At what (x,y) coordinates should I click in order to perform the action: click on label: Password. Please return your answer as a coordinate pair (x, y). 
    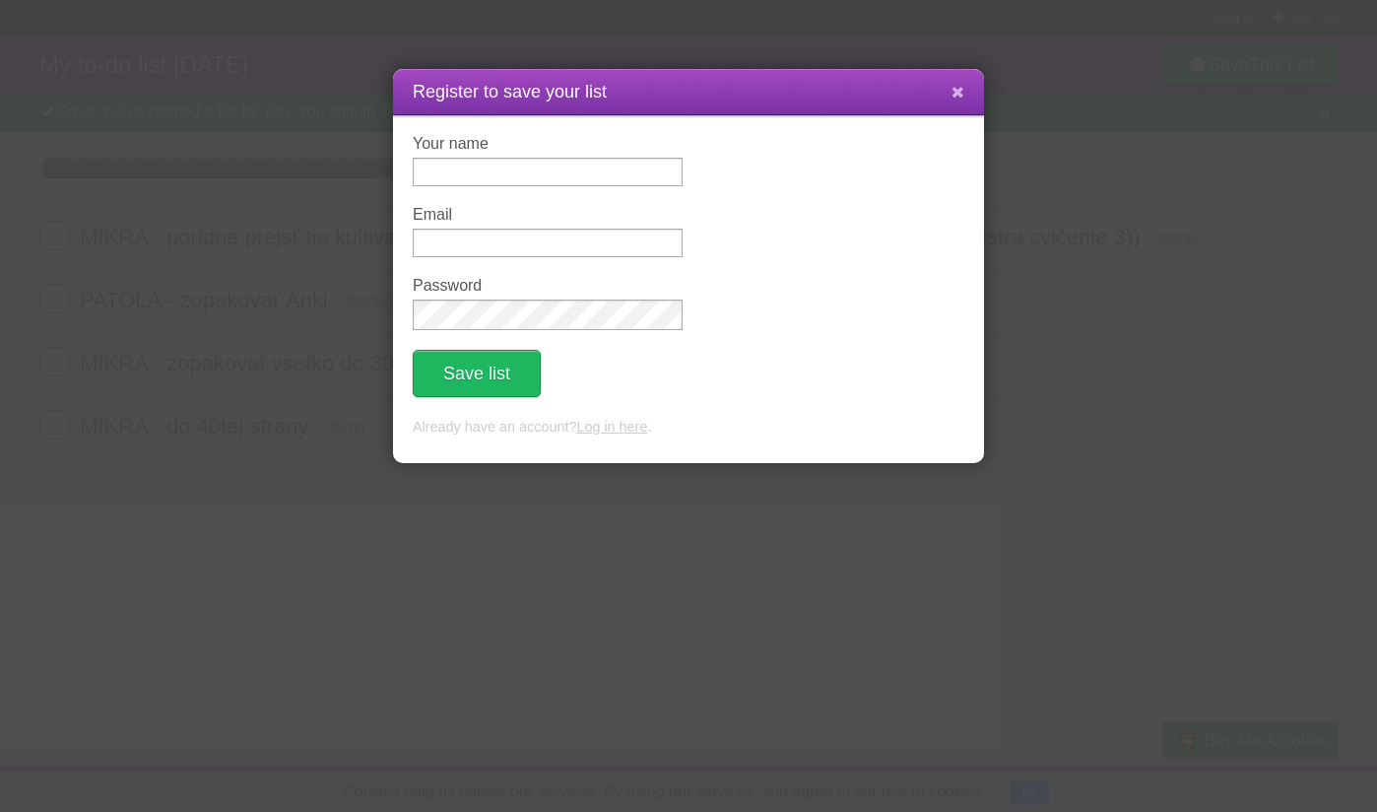
    Looking at the image, I should click on (548, 286).